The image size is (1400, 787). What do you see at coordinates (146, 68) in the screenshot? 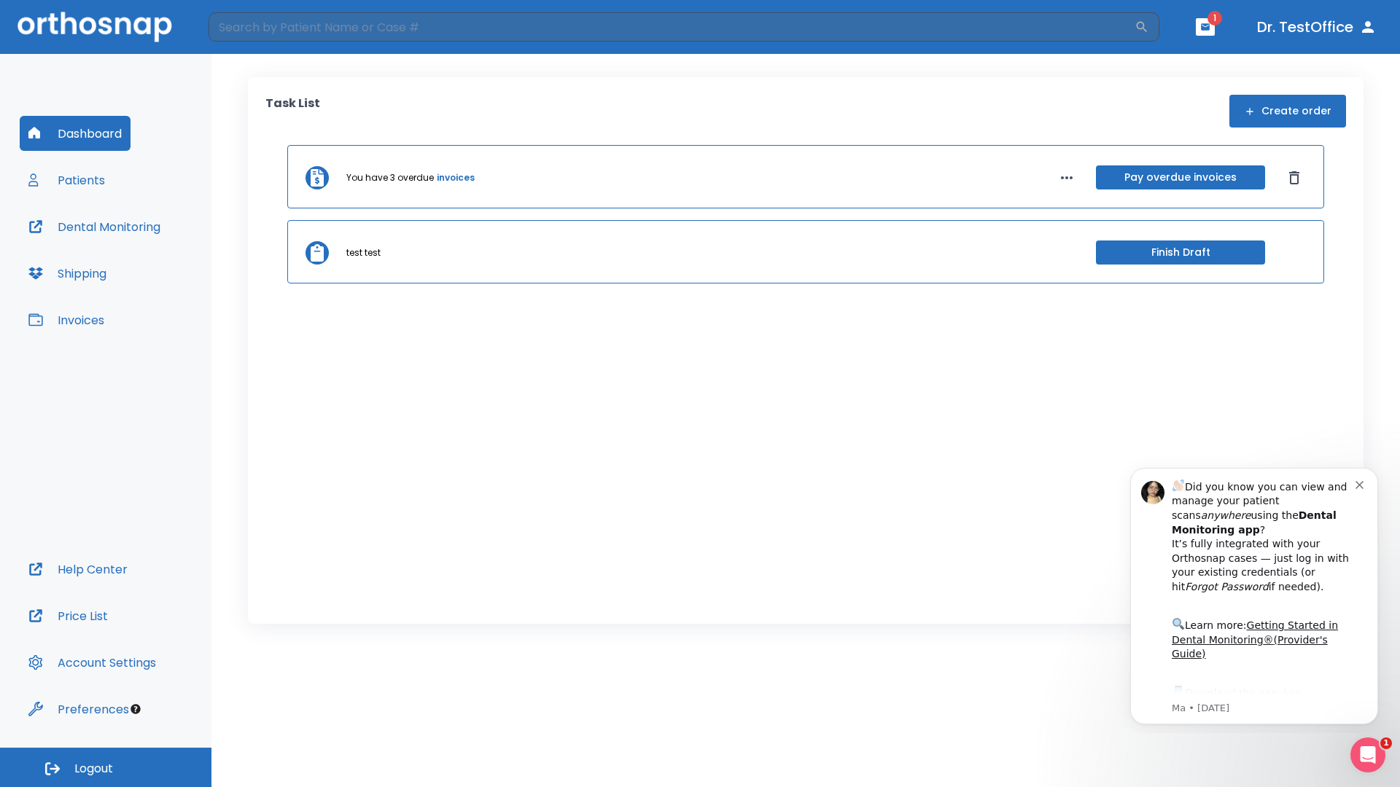
I see `b: Dental Monitoring app` at bounding box center [146, 68].